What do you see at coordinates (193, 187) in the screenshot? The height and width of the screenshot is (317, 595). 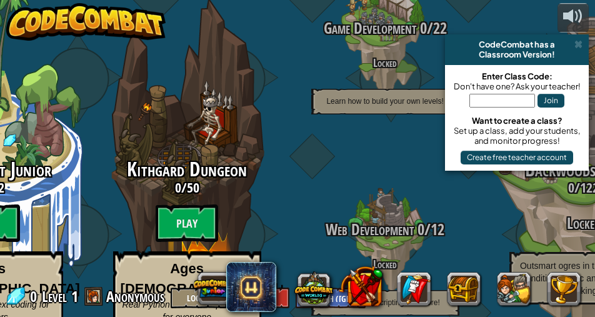 I see `span: 50` at bounding box center [193, 187].